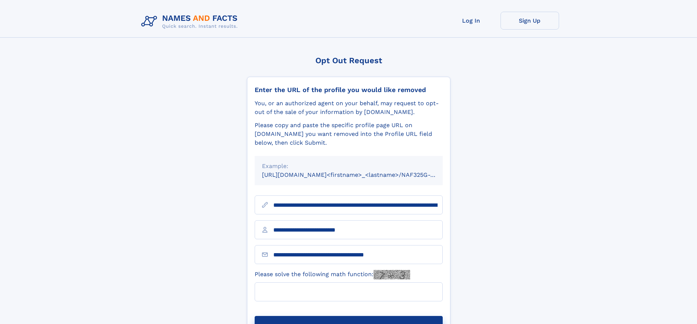 This screenshot has width=697, height=324. I want to click on div: Enter the URL of the profile you would like removed, so click(348, 90).